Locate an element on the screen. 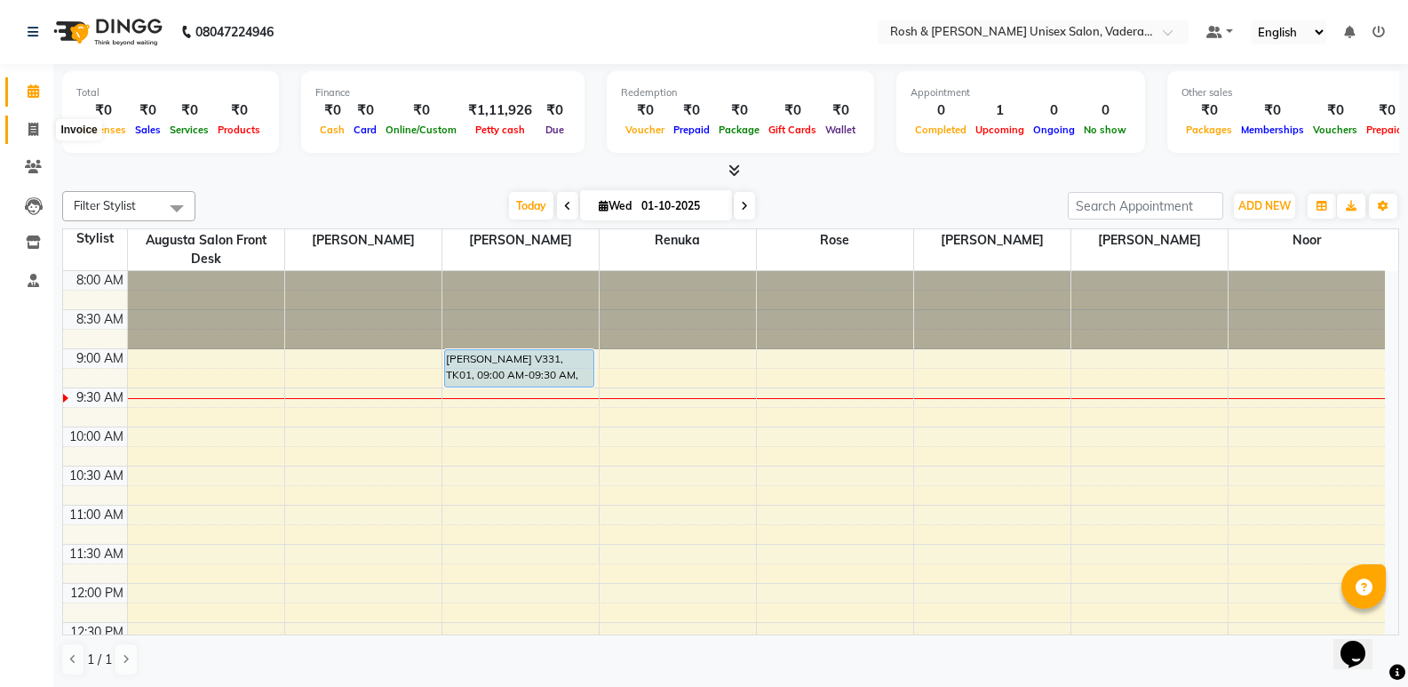  span: Today is located at coordinates (531, 205).